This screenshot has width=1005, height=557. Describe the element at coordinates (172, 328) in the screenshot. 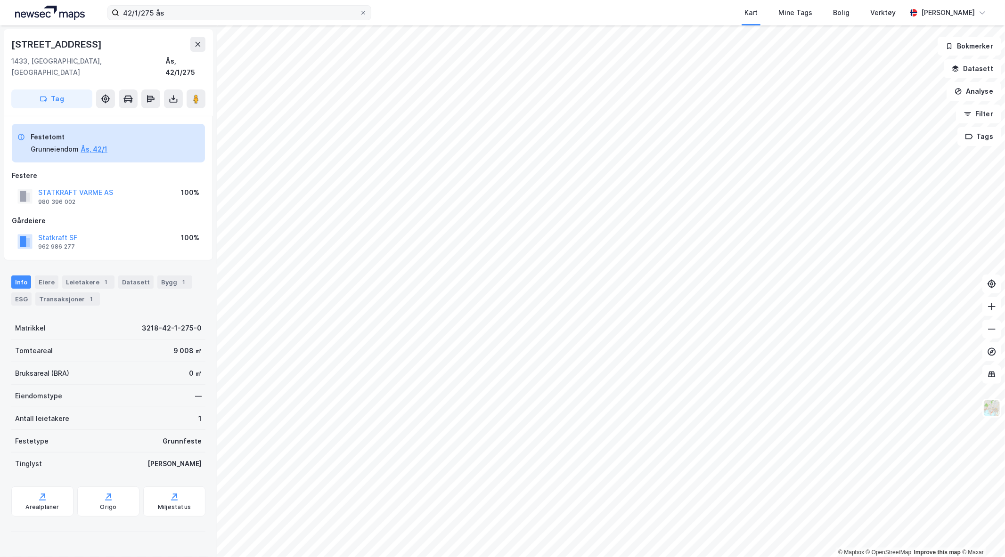

I see `div: 3218-42-1-275-0` at that location.